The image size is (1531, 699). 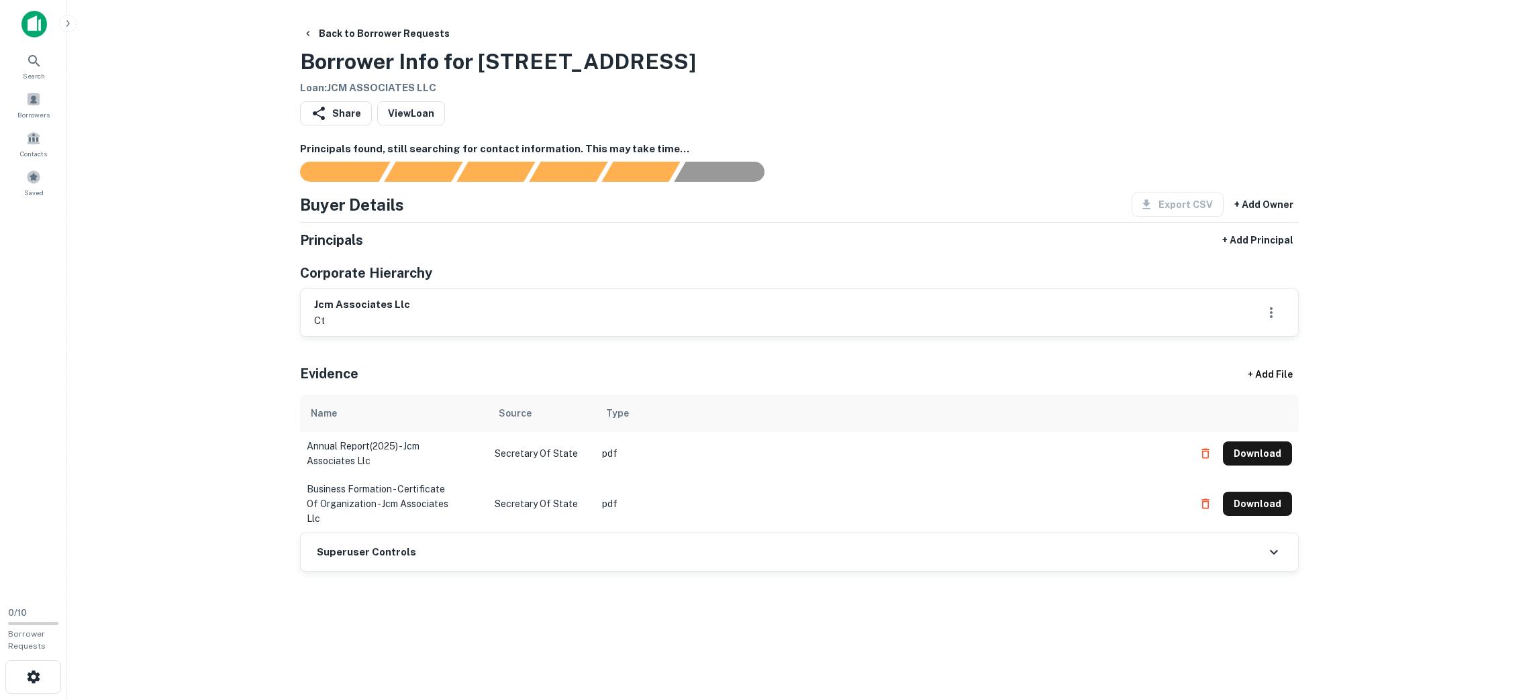 I want to click on th: Type, so click(x=891, y=413).